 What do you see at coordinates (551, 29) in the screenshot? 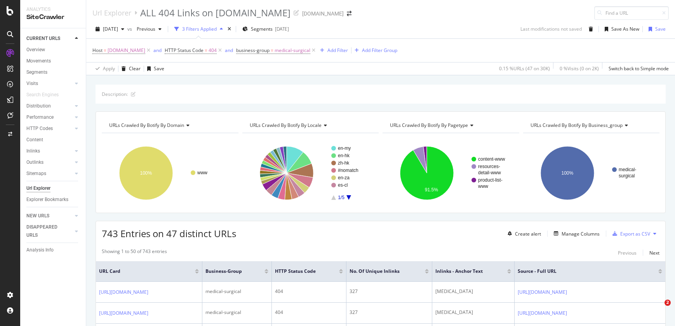
I see `div: Last modifications not saved` at bounding box center [551, 29].